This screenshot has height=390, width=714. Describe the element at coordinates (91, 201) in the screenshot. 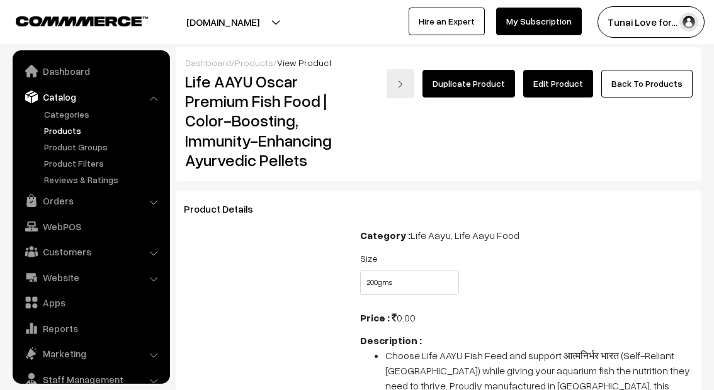

I see `a: Orders` at that location.